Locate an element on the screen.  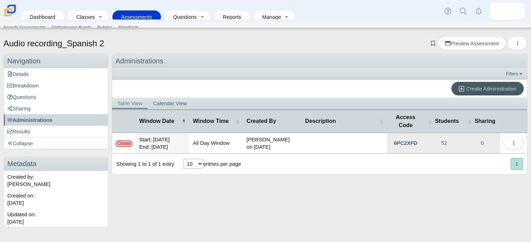
a: Search Assessments is located at coordinates (24, 28).